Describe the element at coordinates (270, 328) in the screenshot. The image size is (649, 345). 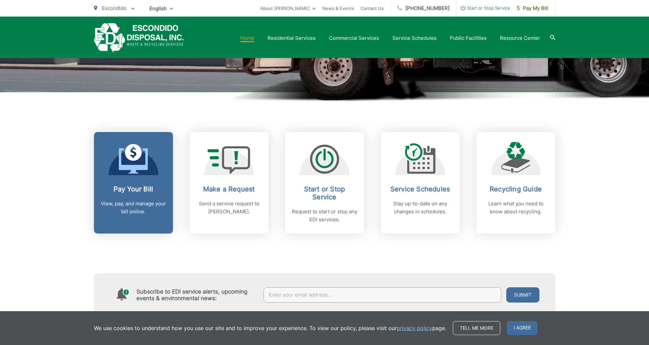
I see `p: We use cookies to understand how you use our site and to improve your experience. To view our pol...` at that location.